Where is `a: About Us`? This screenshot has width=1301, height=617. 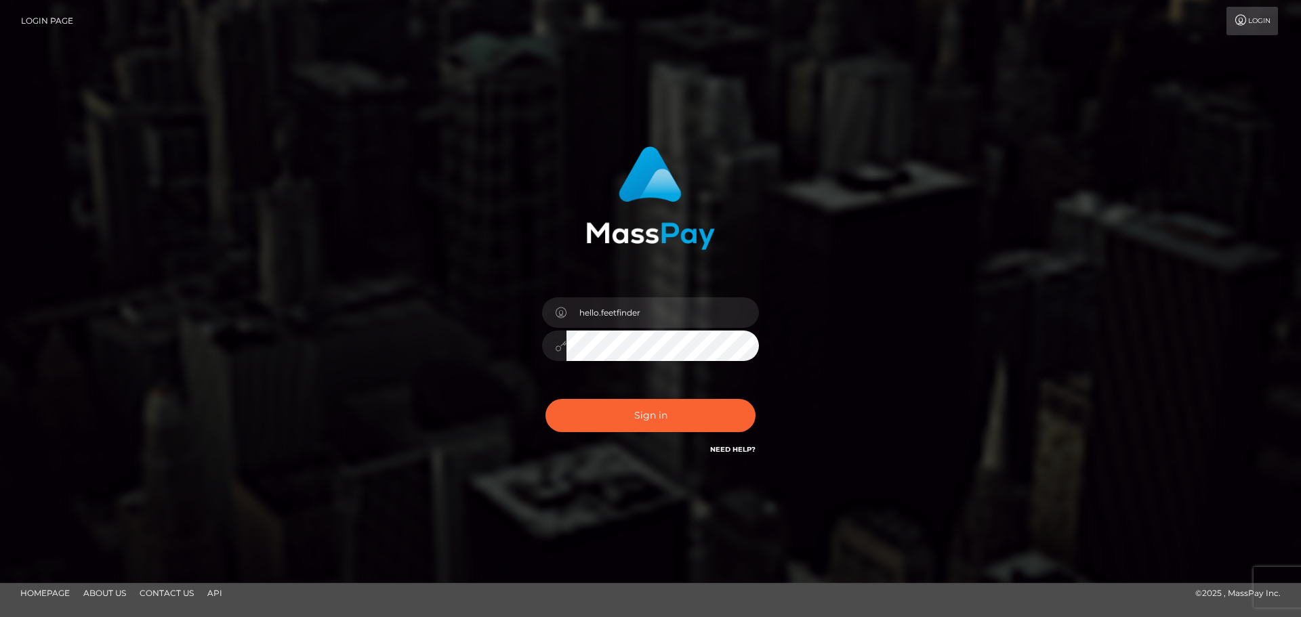
a: About Us is located at coordinates (104, 593).